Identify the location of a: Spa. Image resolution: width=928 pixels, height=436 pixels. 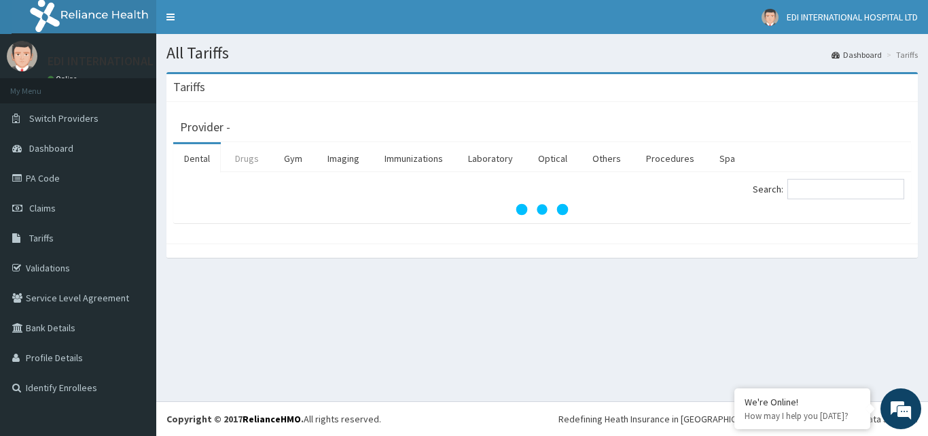
(727, 158).